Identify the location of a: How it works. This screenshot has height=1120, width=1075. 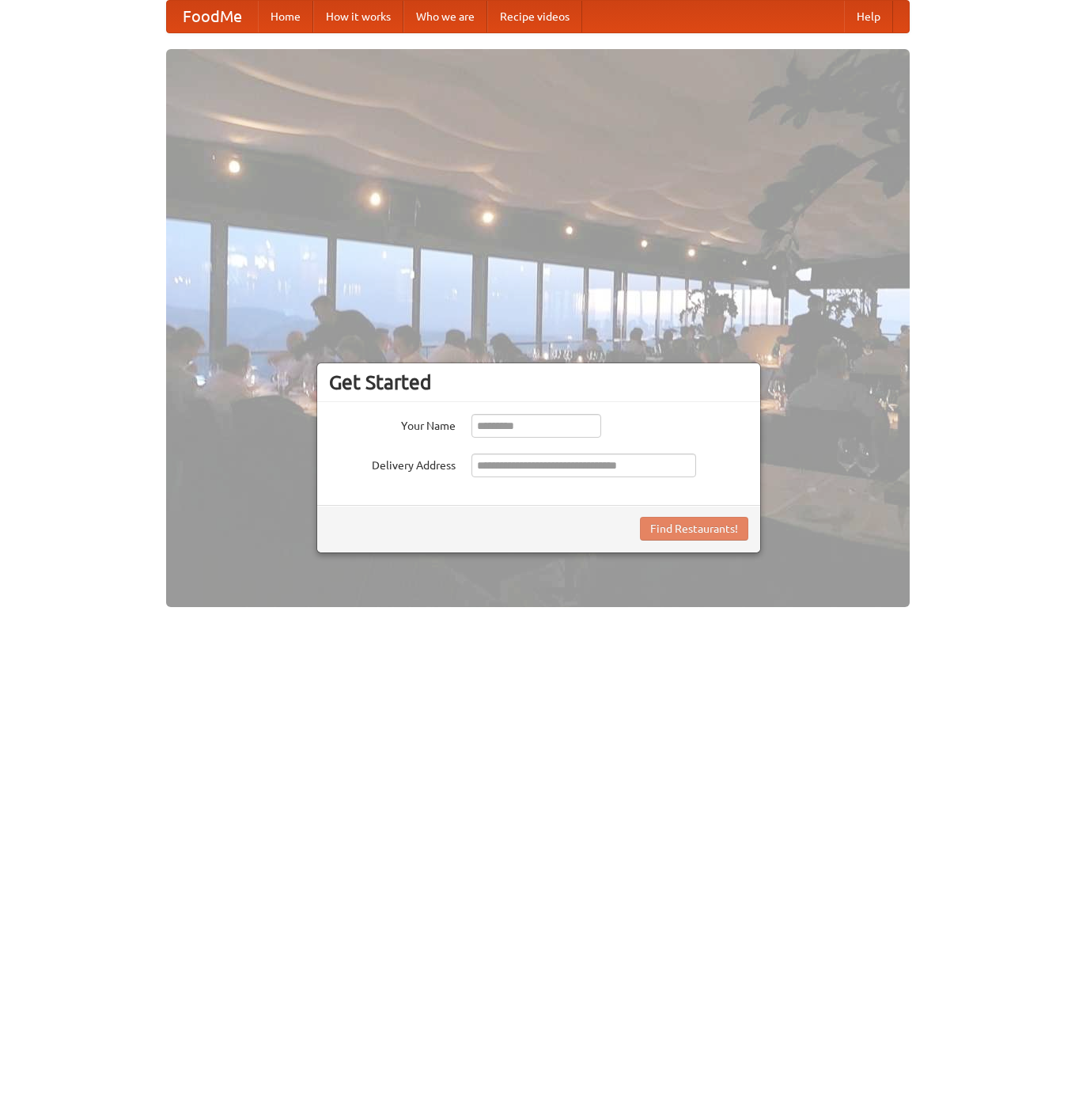
(359, 17).